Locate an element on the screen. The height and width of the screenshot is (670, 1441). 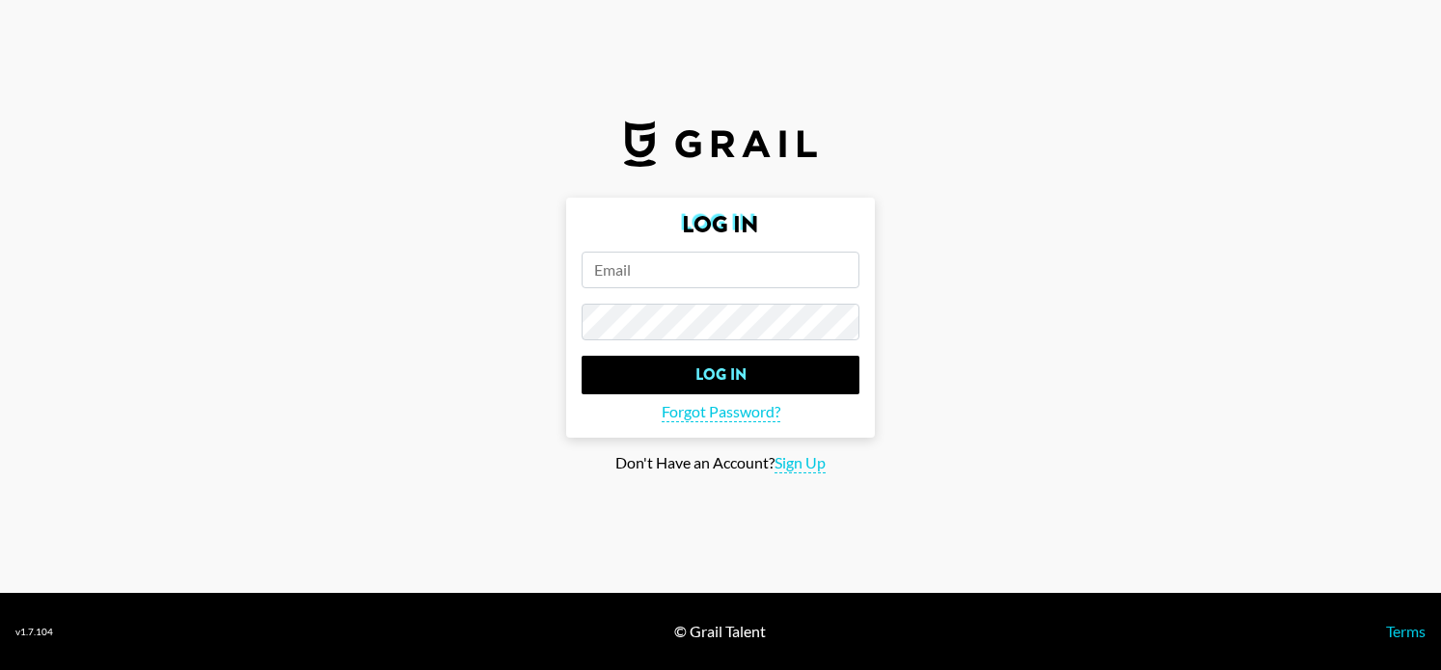
div: v 1.7.104 is located at coordinates (34, 632).